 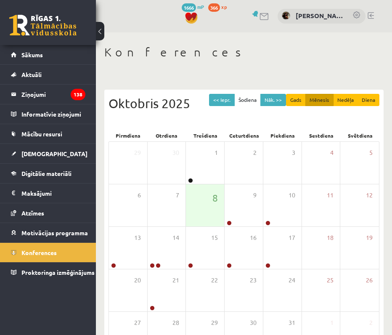 What do you see at coordinates (193, 7) in the screenshot?
I see `a: 1666 mP` at bounding box center [193, 7].